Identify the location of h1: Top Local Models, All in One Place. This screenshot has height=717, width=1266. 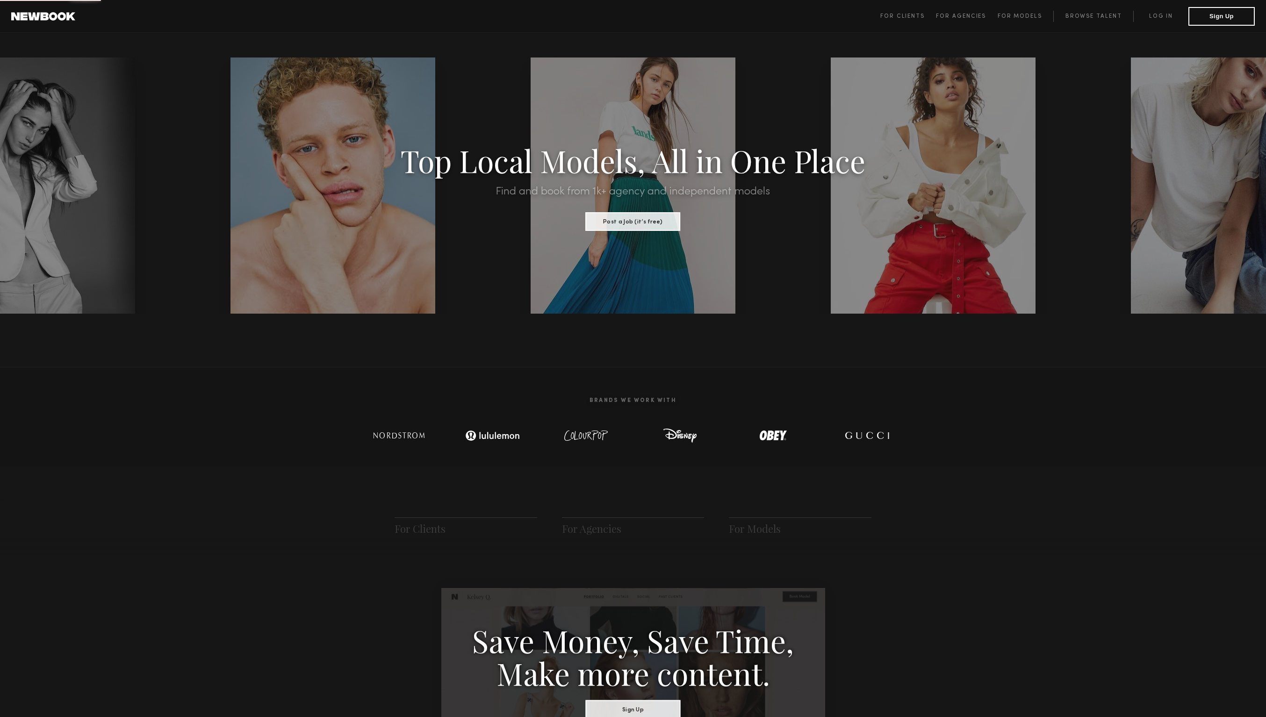
(633, 160).